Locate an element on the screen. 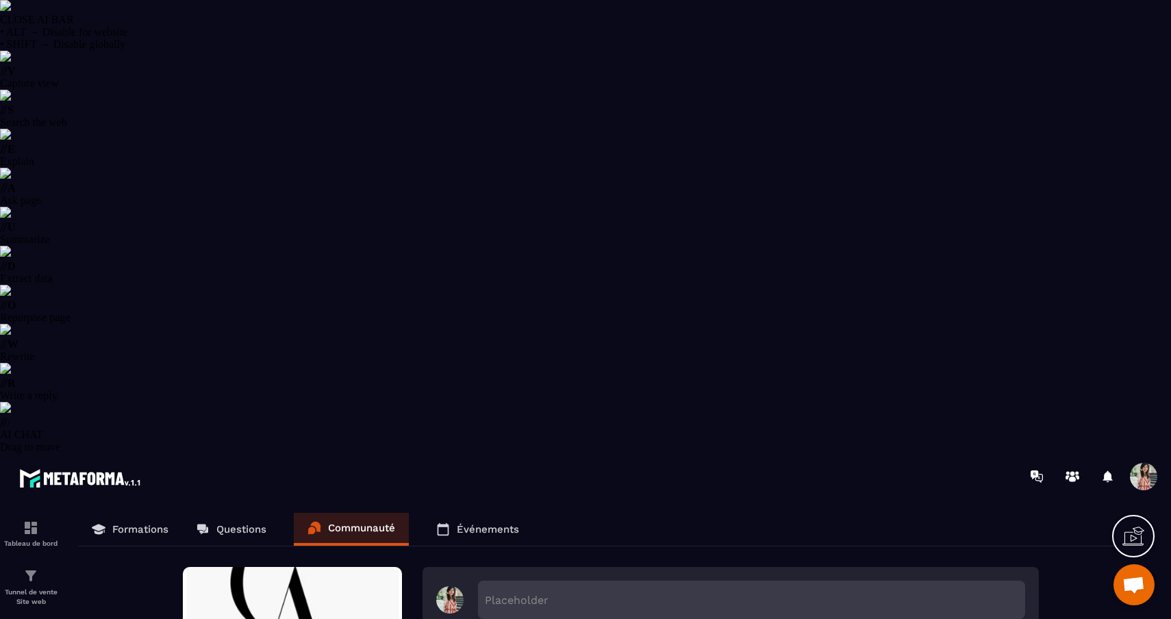  a: Événements is located at coordinates (477, 529).